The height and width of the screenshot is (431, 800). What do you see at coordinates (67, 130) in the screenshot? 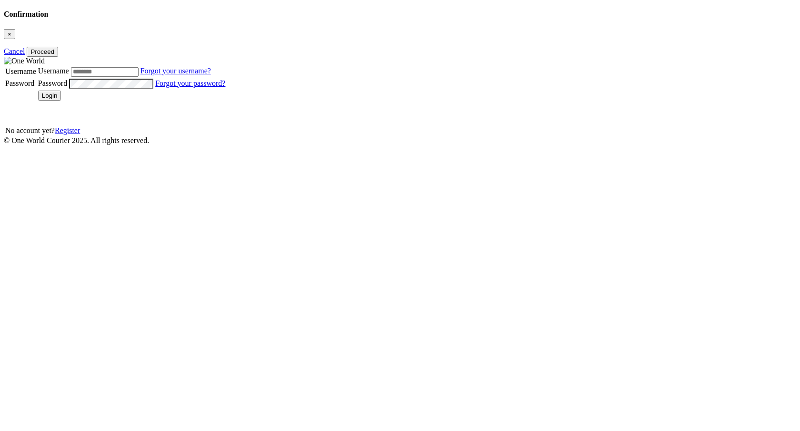
I see `a: Register` at bounding box center [67, 130].